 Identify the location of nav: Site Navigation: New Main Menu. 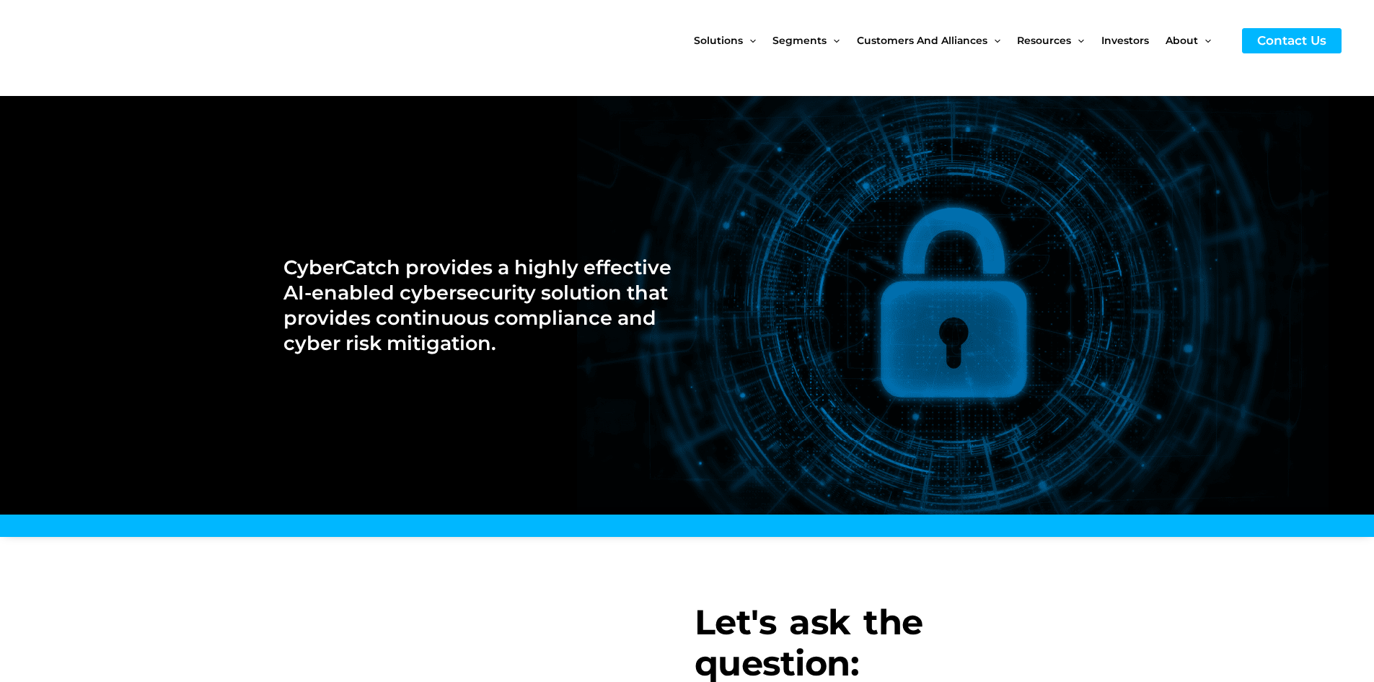
(961, 40).